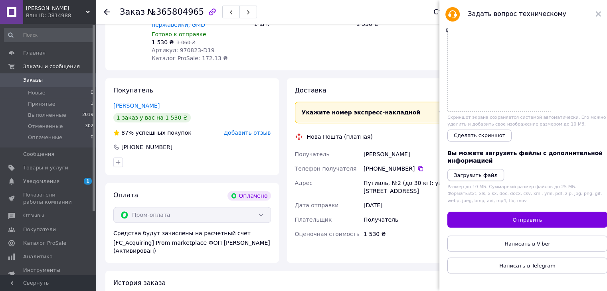  Describe the element at coordinates (45, 138) in the screenshot. I see `span: Оплаченные` at that location.